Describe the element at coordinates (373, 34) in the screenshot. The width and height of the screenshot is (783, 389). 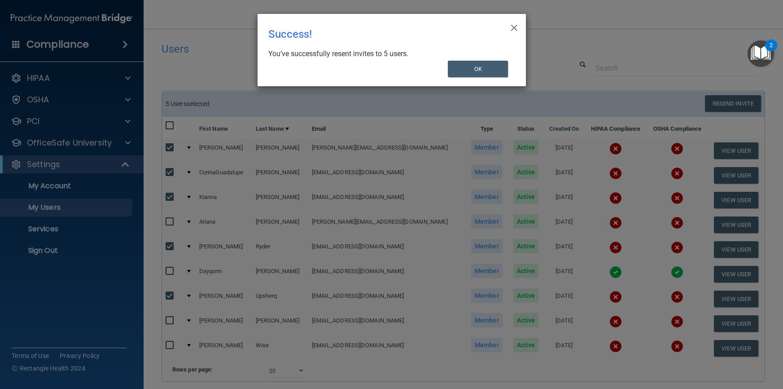
I see `div: Success!` at that location.